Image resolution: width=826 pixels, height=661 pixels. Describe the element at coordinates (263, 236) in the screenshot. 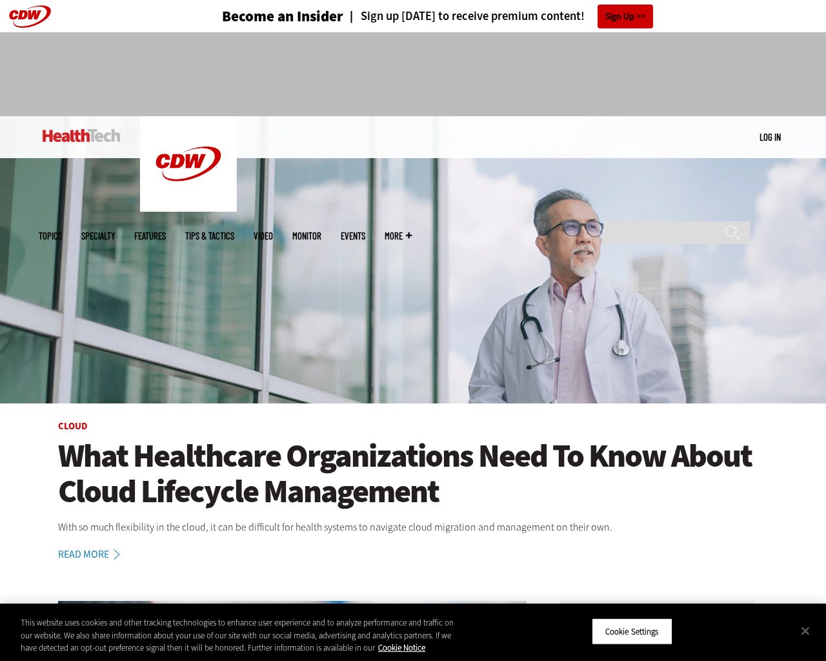

I see `a: Video` at that location.